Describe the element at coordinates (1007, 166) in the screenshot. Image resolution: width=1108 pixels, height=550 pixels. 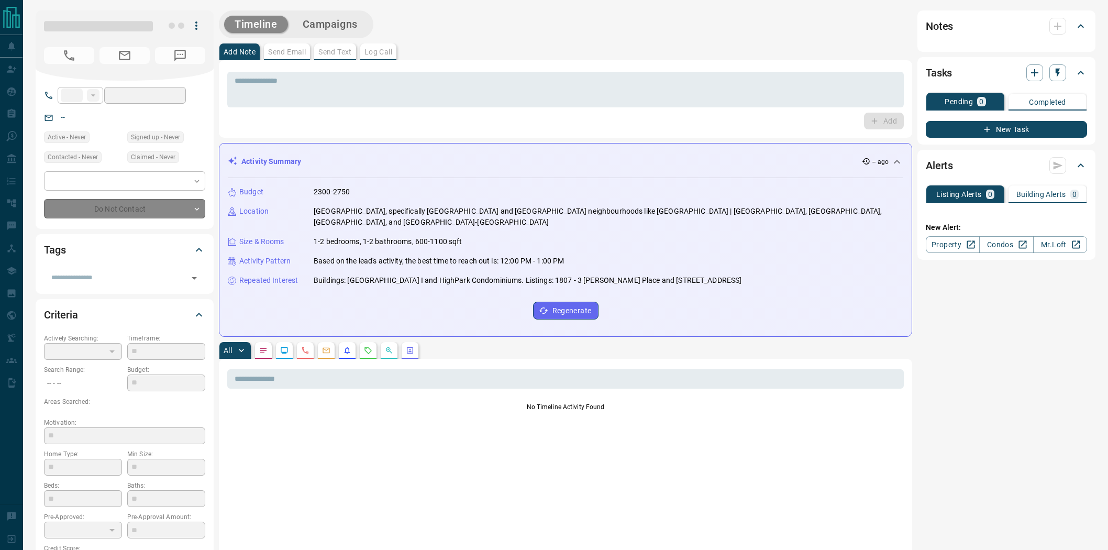
I see `div: Alerts` at that location.